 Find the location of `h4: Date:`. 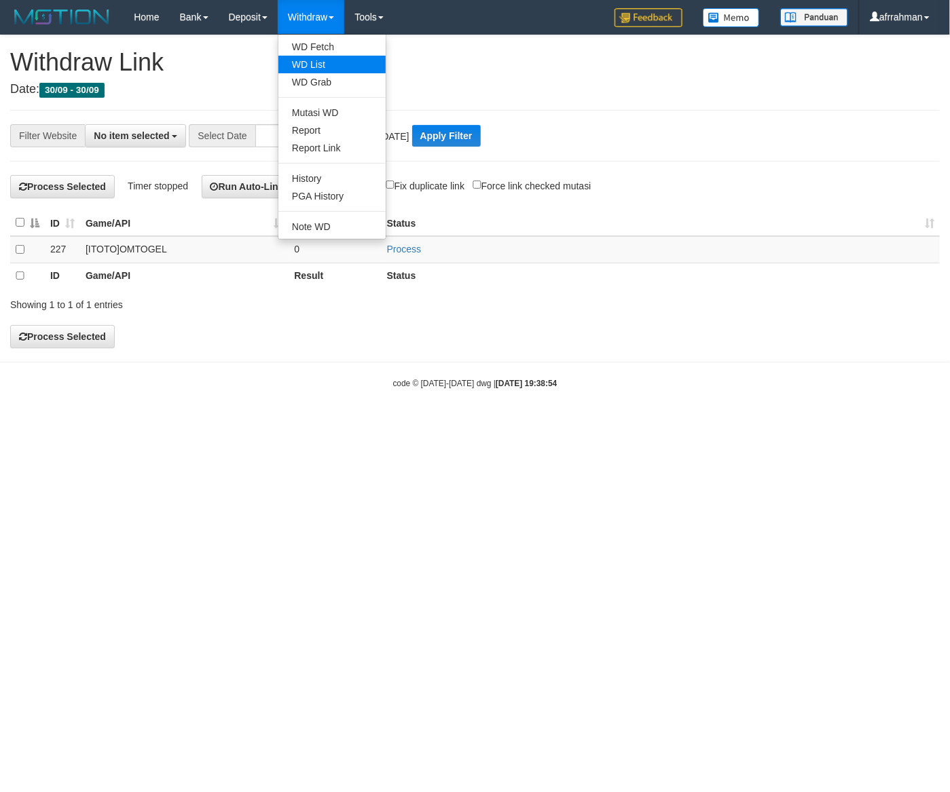

h4: Date: is located at coordinates (474, 90).